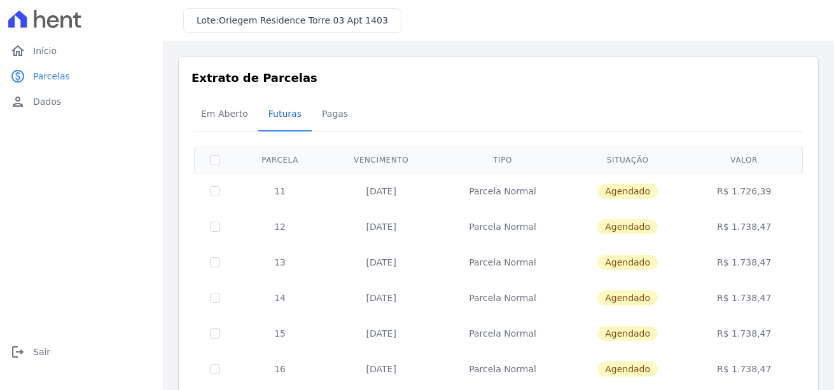 The height and width of the screenshot is (390, 834). Describe the element at coordinates (280, 298) in the screenshot. I see `td: 14` at that location.